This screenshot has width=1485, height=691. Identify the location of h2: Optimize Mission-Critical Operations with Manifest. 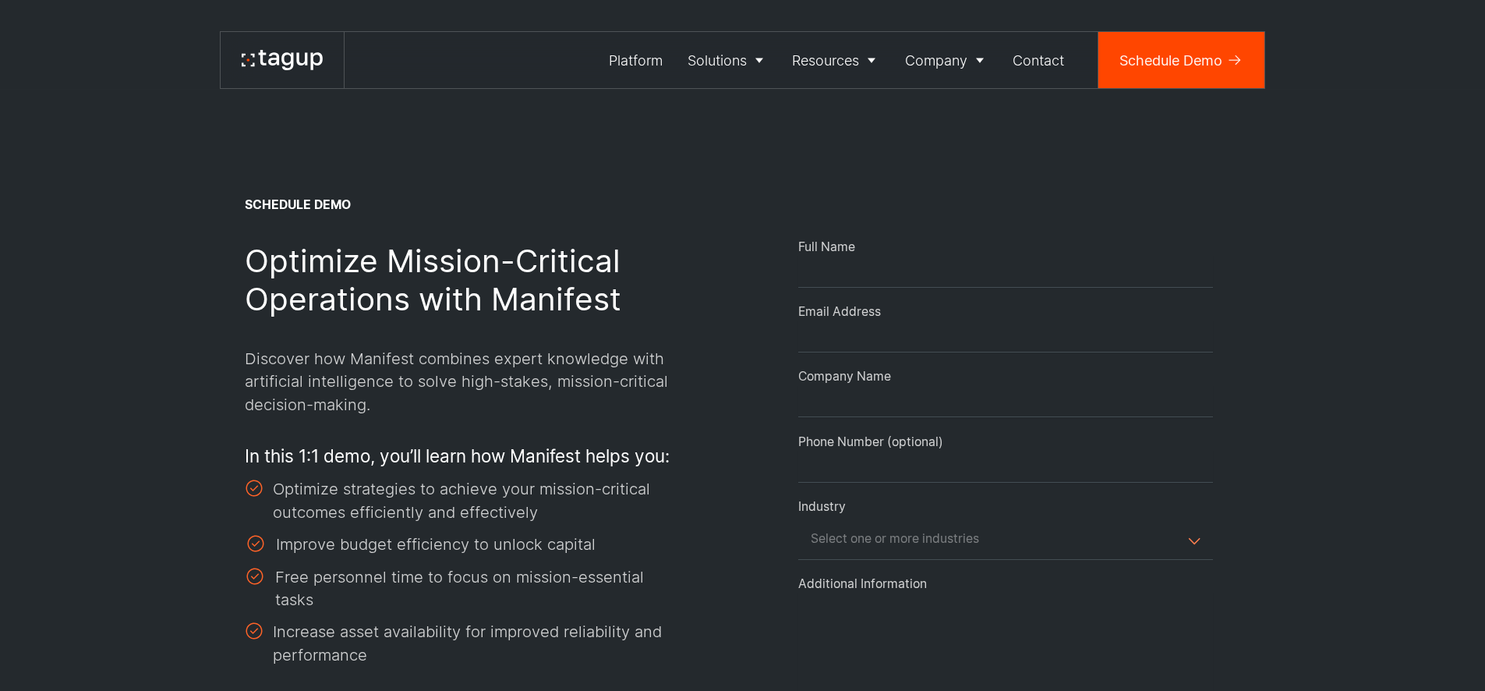
(479, 280).